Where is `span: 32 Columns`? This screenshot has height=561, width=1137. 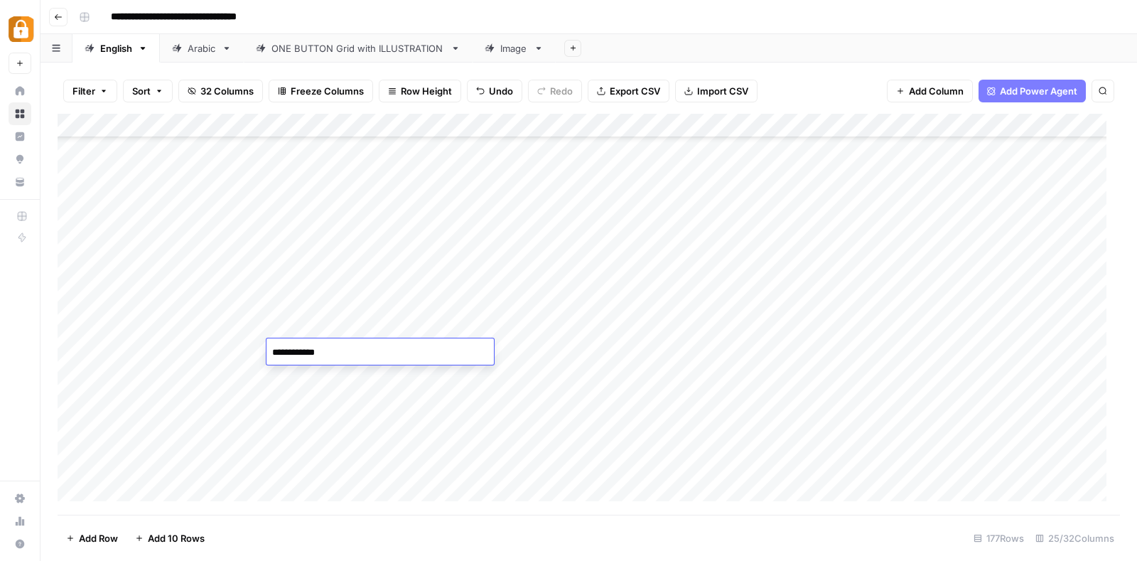
span: 32 Columns is located at coordinates (227, 91).